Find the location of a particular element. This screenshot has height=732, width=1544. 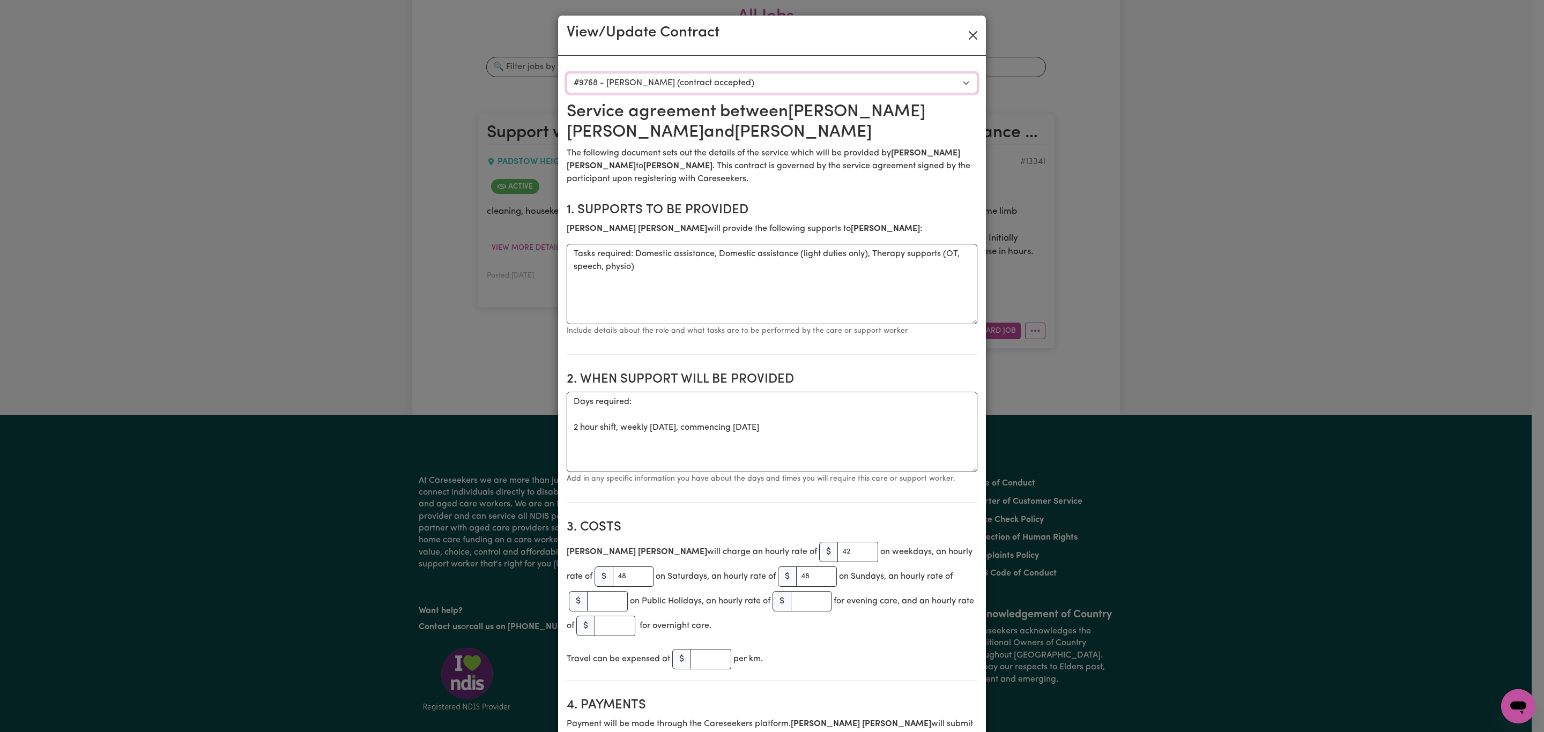

textarea: Tasks required: Domestic assistance, Domestic assistance (light duties only), Therapy supports (O... is located at coordinates (772, 284).